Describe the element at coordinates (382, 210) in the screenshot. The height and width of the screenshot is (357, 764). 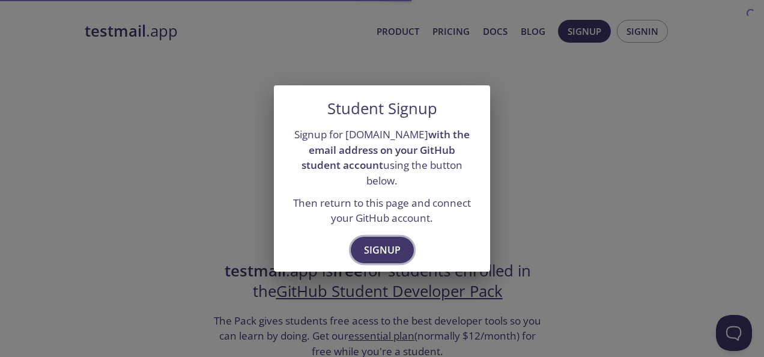
I see `p: Then return to this page and connect your GitHub account.` at that location.